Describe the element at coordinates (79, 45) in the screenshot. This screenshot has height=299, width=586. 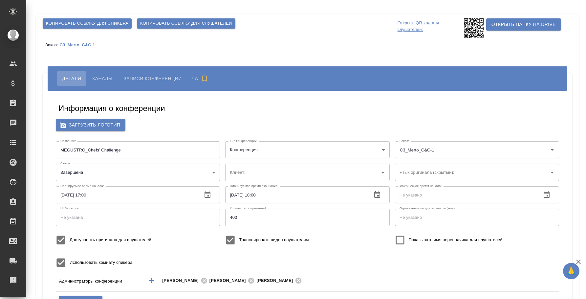
I see `p: C3_Merto_C&C-1` at that location.